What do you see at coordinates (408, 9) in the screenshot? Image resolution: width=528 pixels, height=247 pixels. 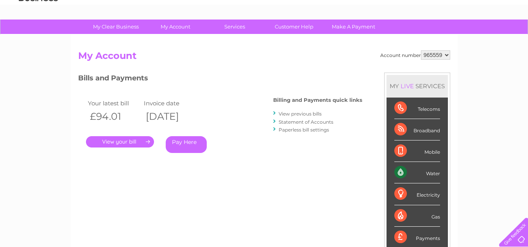 I see `a: 0333 014 3131` at bounding box center [408, 9].